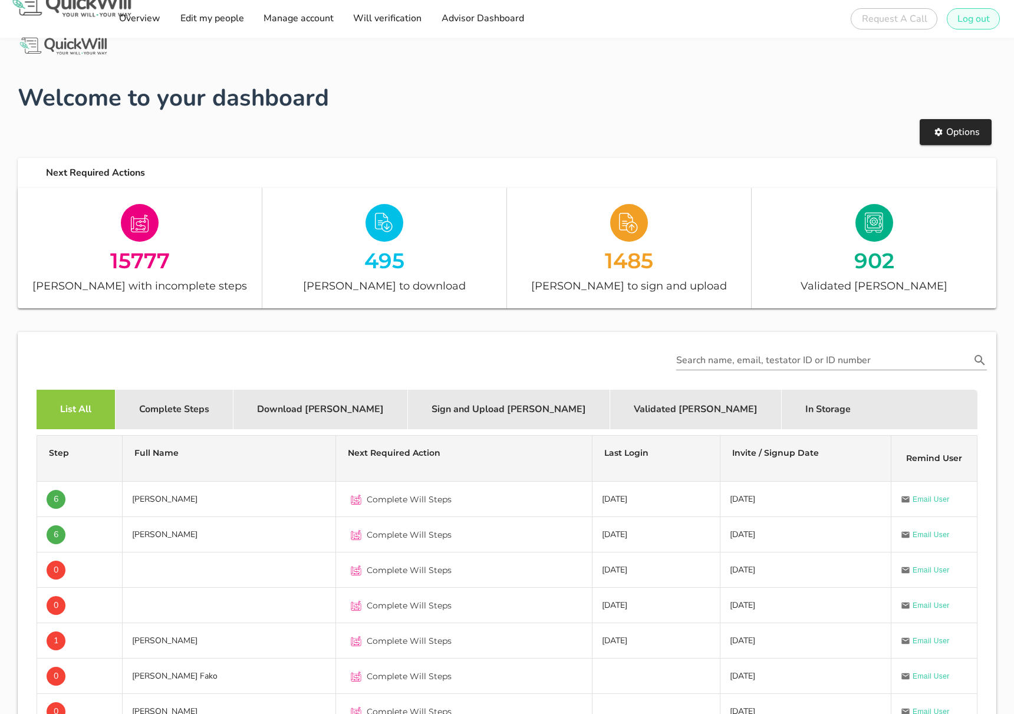 The height and width of the screenshot is (714, 1014). I want to click on div: Complete Steps, so click(174, 409).